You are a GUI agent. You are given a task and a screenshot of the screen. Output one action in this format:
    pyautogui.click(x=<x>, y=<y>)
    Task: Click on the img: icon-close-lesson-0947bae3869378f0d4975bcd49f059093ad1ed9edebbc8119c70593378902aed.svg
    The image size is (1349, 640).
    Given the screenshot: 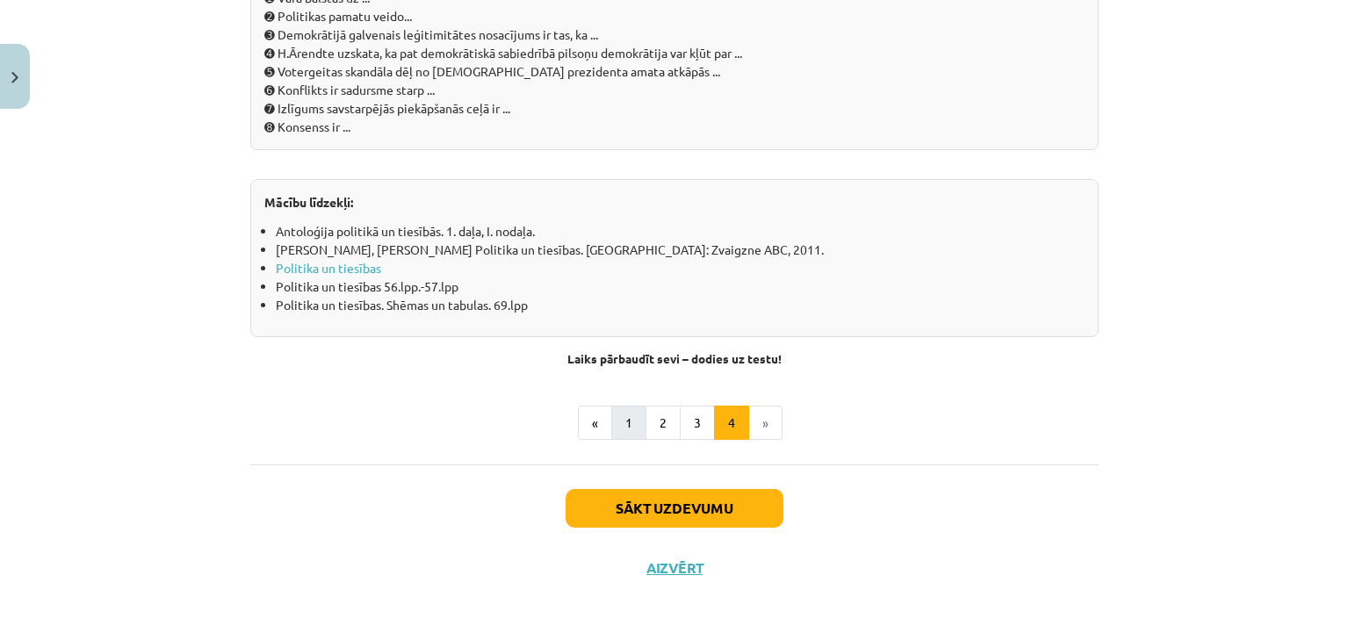 What is the action you would take?
    pyautogui.click(x=15, y=77)
    